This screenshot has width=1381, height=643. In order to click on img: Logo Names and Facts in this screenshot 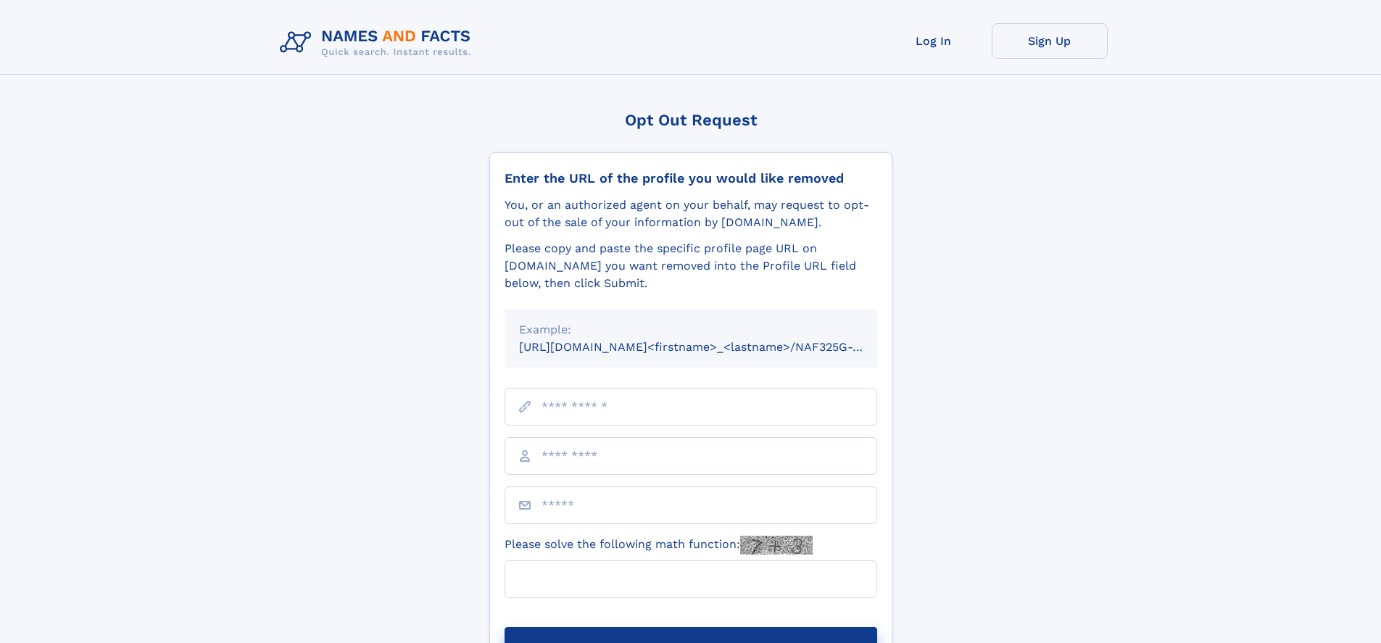, I will do `click(378, 43)`.